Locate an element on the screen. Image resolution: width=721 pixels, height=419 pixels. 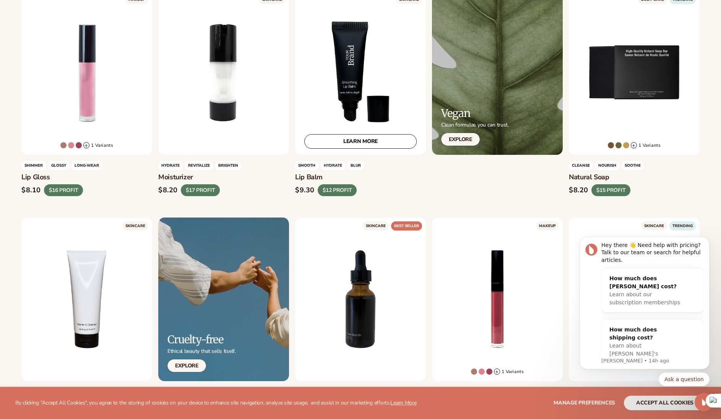
div: $9.30 is located at coordinates (305, 190).